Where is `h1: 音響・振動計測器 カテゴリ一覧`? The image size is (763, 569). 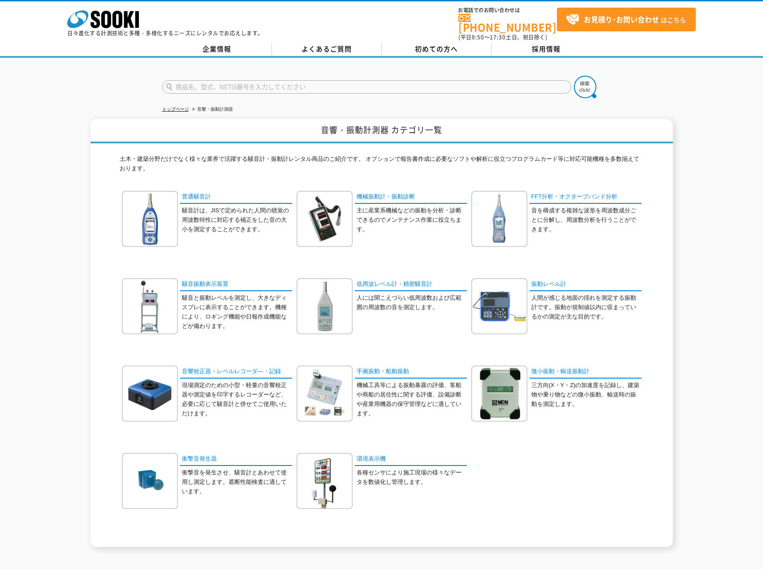 h1: 音響・振動計測器 カテゴリ一覧 is located at coordinates (381, 131).